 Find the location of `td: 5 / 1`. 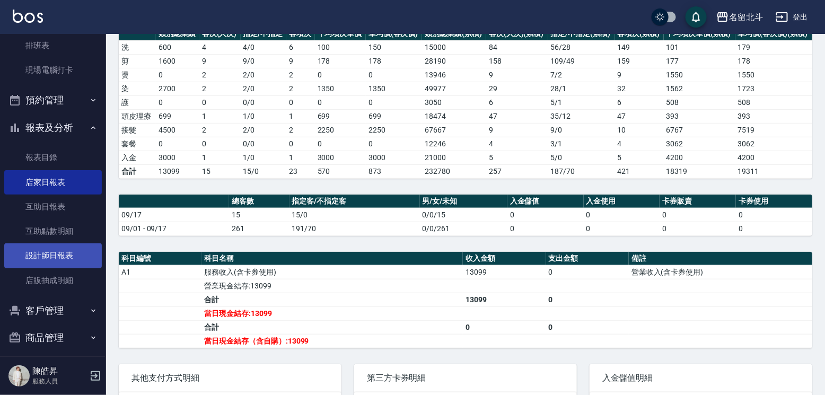

td: 5 / 1 is located at coordinates (582, 102).